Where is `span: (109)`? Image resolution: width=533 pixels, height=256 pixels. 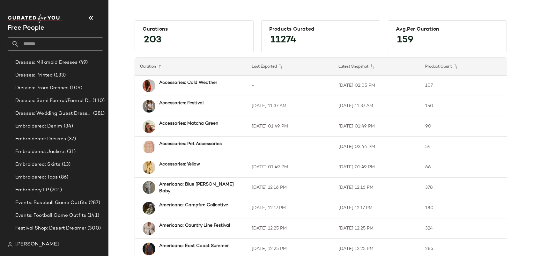
span: (109) is located at coordinates (75, 88).